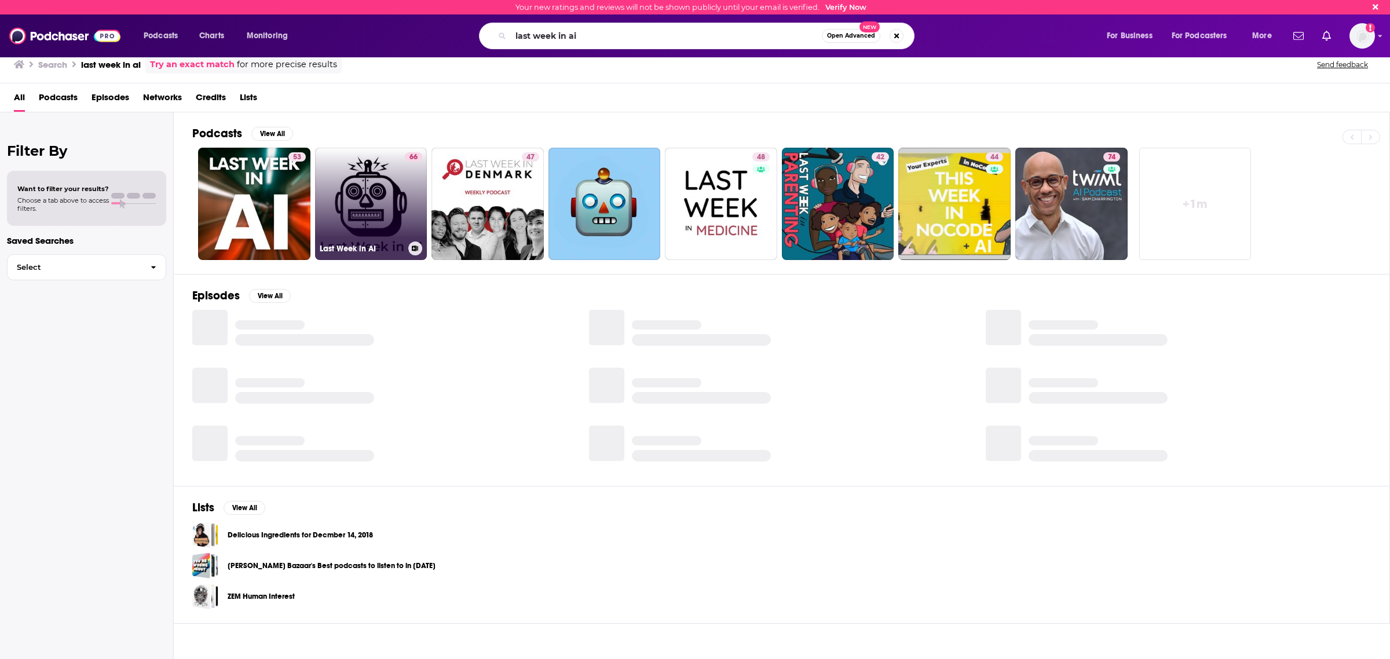  I want to click on button: Open AdvancedNew, so click(851, 36).